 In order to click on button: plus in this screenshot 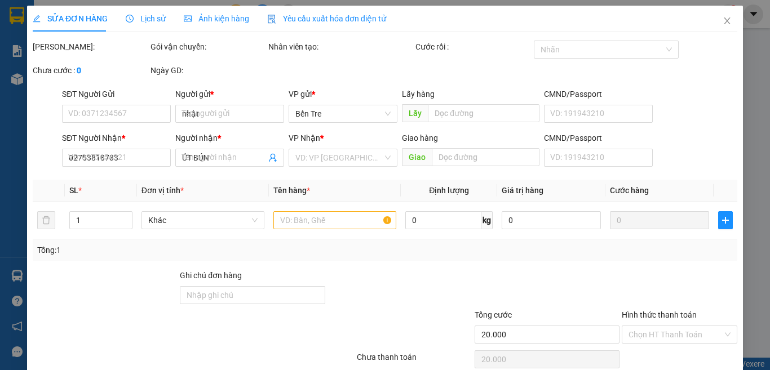, I will do `click(725, 220)`.